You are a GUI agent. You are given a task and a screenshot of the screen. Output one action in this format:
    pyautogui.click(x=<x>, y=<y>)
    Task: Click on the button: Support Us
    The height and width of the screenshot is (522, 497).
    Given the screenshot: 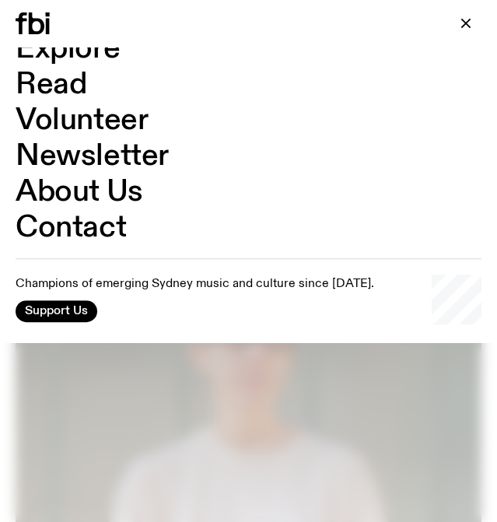 What is the action you would take?
    pyautogui.click(x=56, y=311)
    